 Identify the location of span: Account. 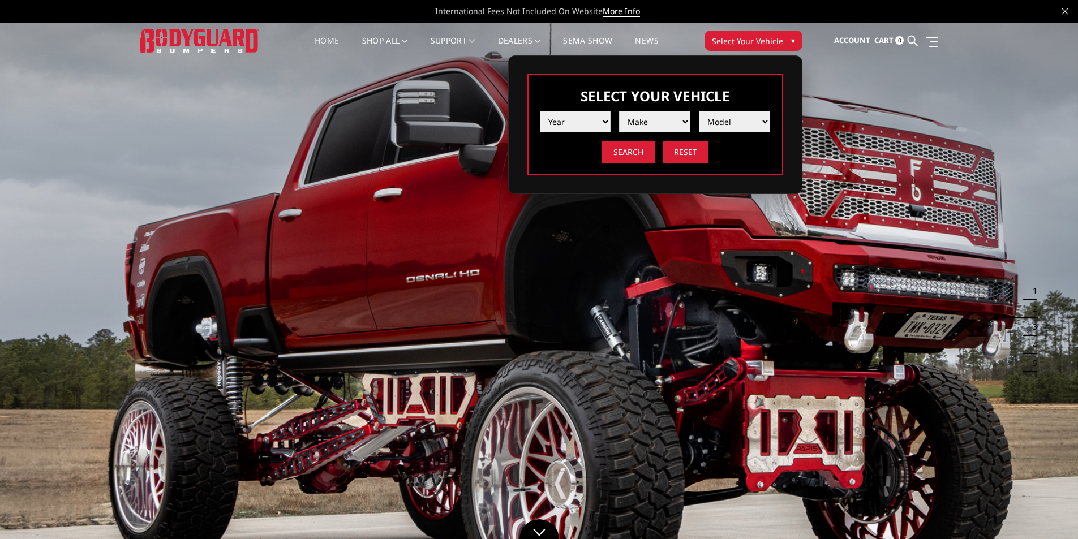
(852, 40).